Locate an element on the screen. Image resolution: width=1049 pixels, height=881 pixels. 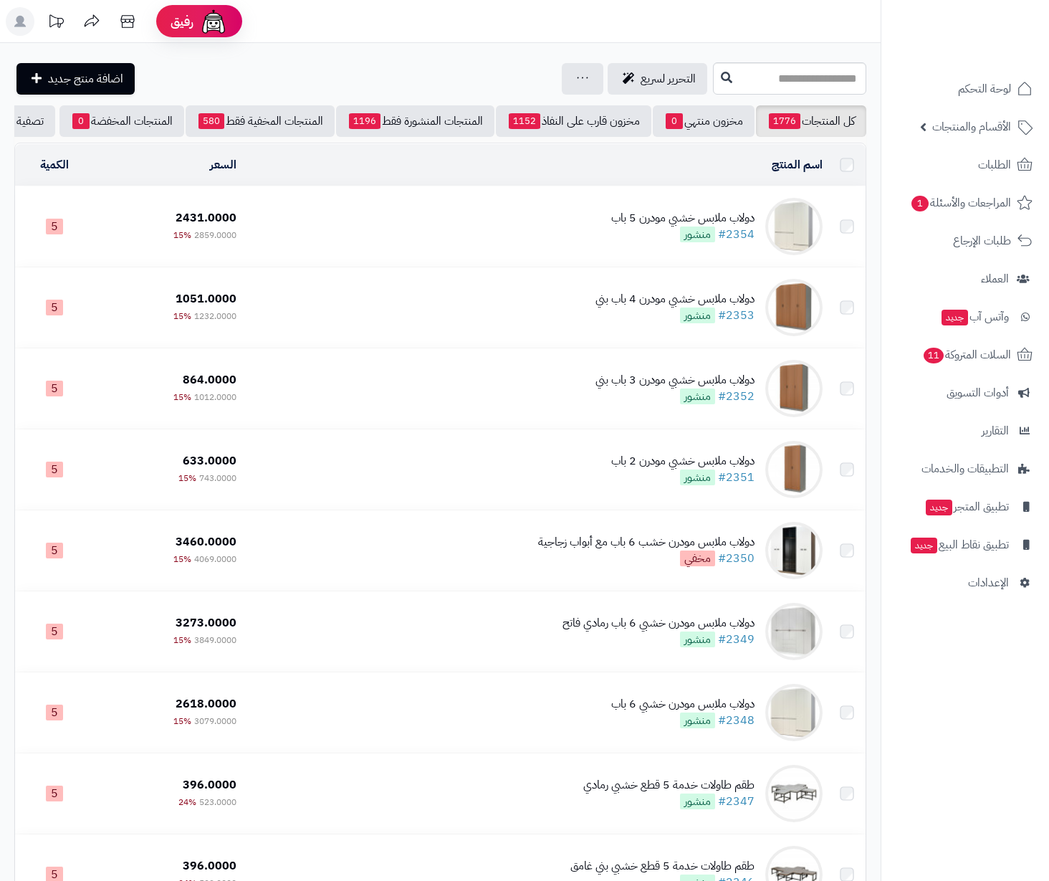
a: #2348 is located at coordinates (736, 720).